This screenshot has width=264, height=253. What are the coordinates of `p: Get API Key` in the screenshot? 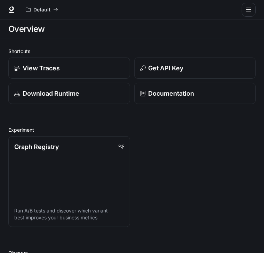 It's located at (166, 68).